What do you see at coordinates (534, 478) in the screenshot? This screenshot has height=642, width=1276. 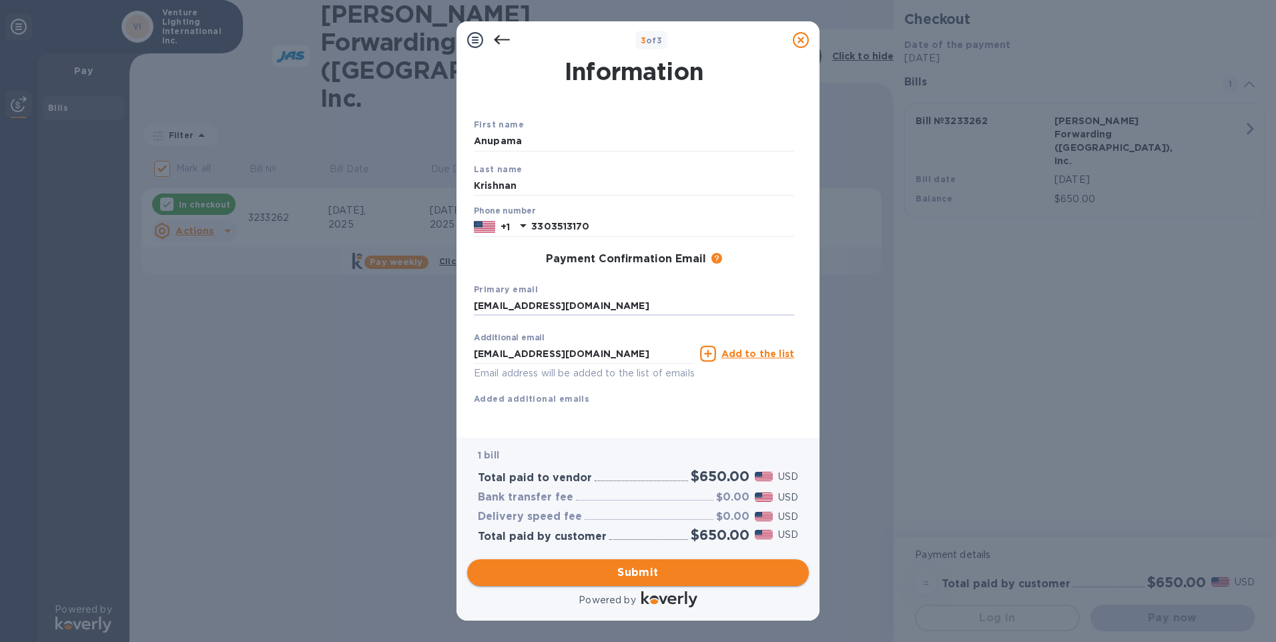 I see `h3: Total paid to vendor` at bounding box center [534, 478].